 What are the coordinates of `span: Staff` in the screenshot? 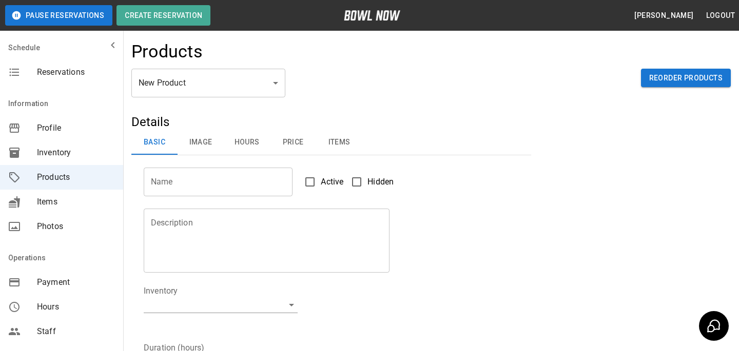 It's located at (76, 332).